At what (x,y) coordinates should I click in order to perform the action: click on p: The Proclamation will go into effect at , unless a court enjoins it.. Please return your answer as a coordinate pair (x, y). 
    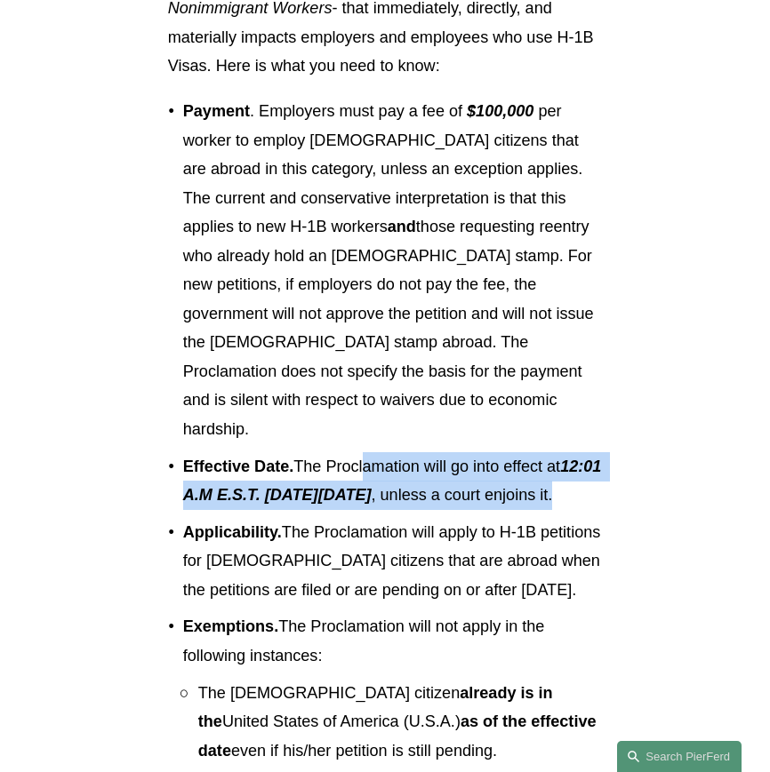
    Looking at the image, I should click on (392, 481).